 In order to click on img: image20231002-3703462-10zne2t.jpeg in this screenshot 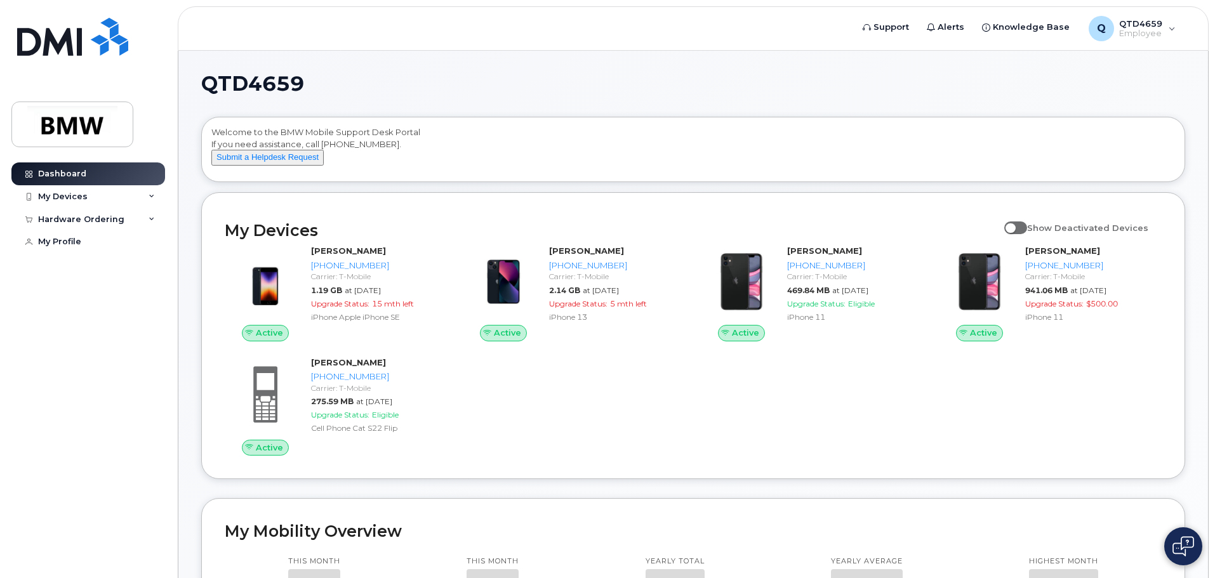, I will do `click(265, 282)`.